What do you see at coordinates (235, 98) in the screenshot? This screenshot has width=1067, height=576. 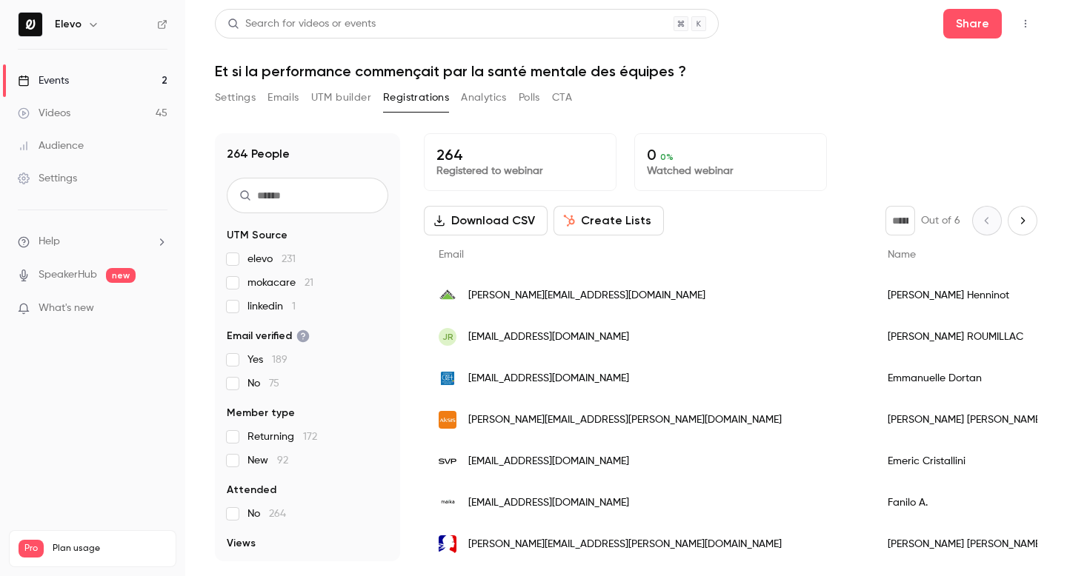 I see `button: Settings` at bounding box center [235, 98].